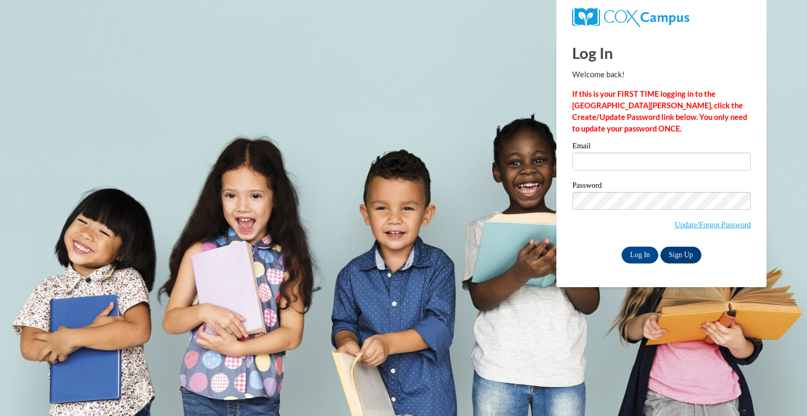 The height and width of the screenshot is (416, 807). Describe the element at coordinates (713, 224) in the screenshot. I see `a: Update/Forgot Password` at that location.